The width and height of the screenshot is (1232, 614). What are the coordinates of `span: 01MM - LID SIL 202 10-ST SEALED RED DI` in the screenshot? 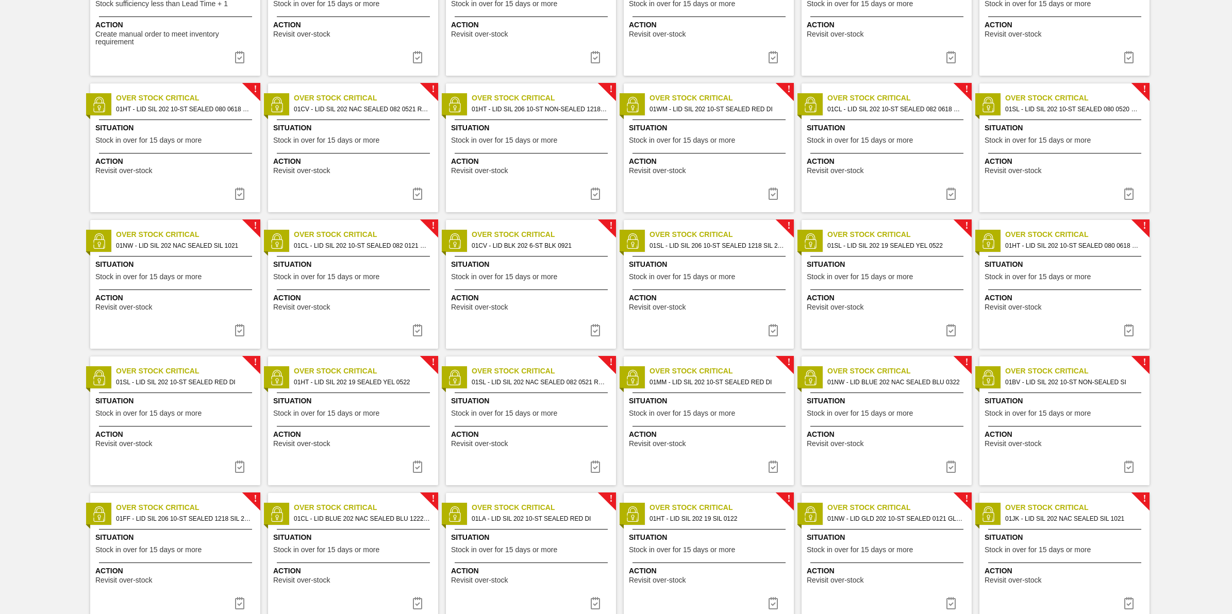 It's located at (718, 383).